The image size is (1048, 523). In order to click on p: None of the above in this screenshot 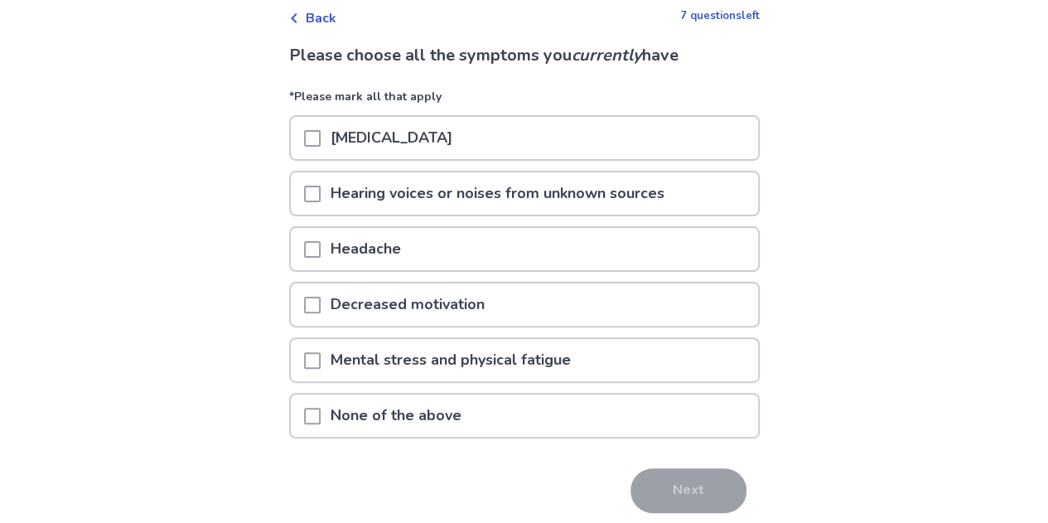, I will do `click(396, 415)`.